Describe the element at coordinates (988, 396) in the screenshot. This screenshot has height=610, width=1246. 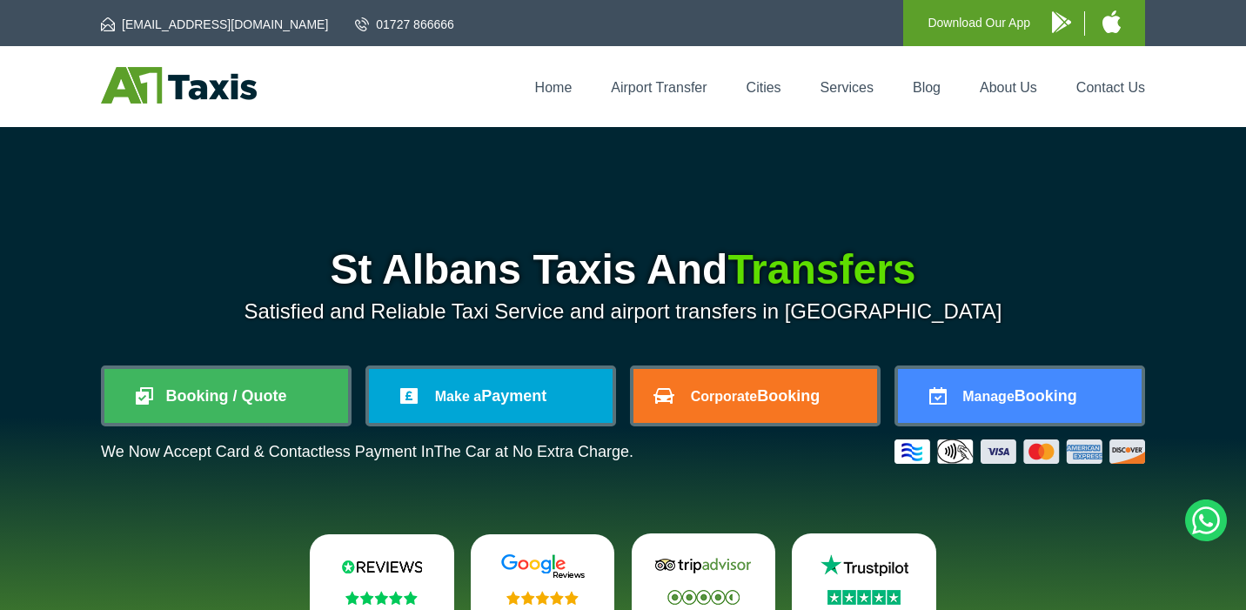
I see `span: Manage` at that location.